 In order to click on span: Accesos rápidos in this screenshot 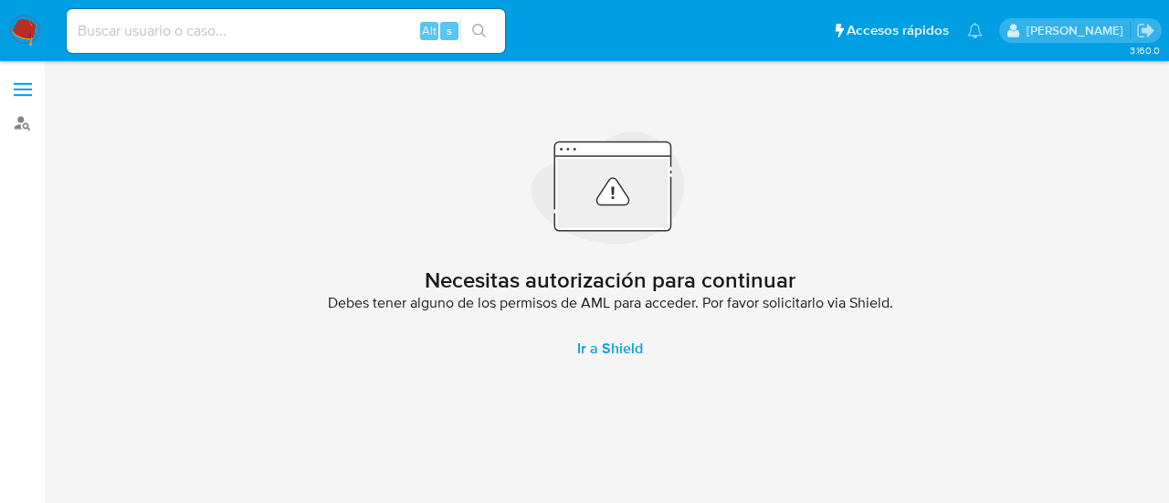, I will do `click(897, 30)`.